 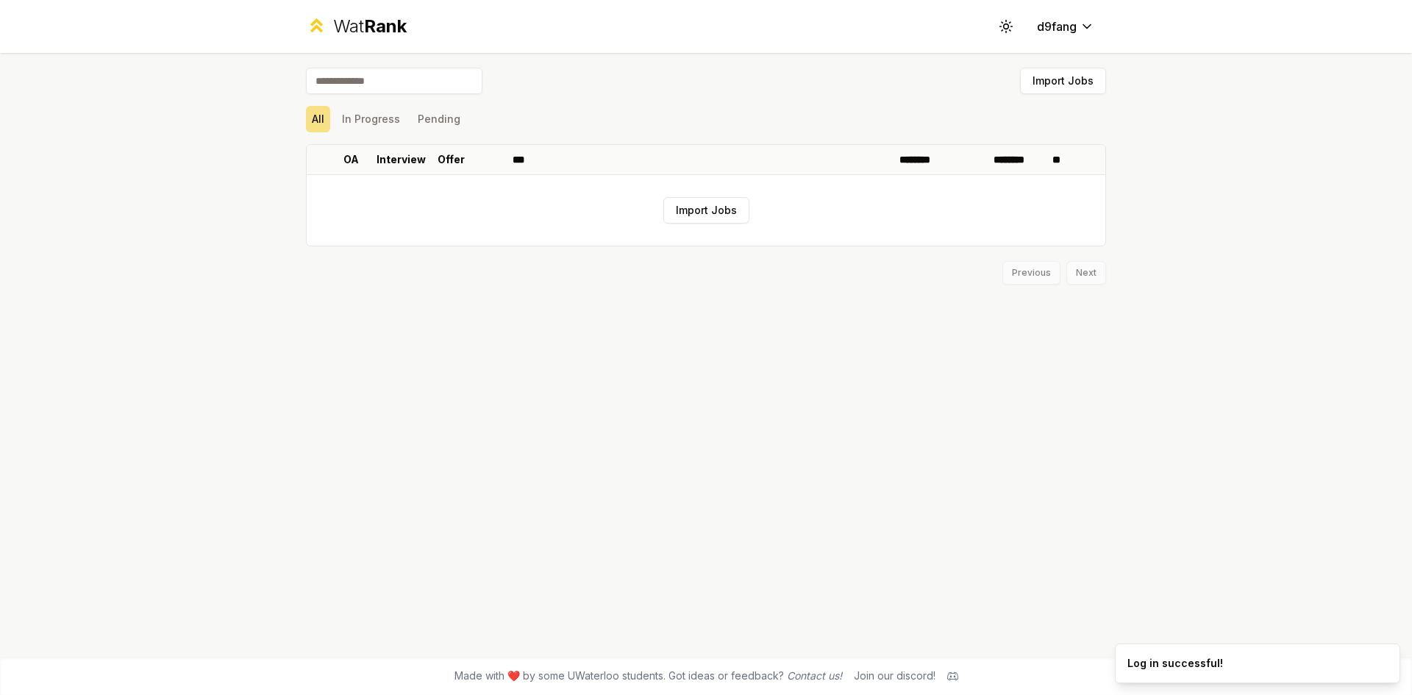 What do you see at coordinates (439, 119) in the screenshot?
I see `button: Pending` at bounding box center [439, 119].